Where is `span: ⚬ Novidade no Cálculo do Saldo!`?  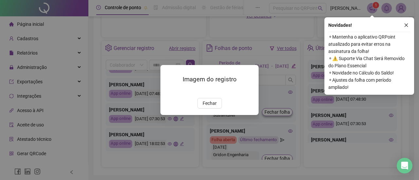
span: ⚬ Novidade no Cálculo do Saldo! is located at coordinates (369, 73).